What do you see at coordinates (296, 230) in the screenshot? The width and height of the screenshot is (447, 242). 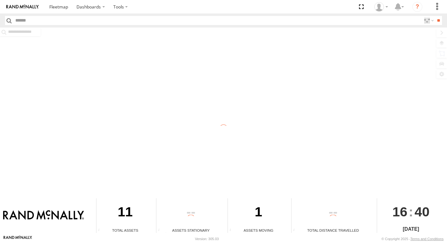 I see `div: Total distance travelled by all assets within specified date range and applied filters` at bounding box center [296, 230].